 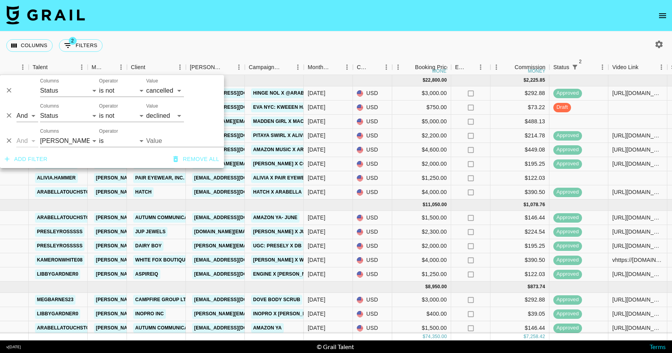 I want to click on a: UGC: Presely x DB, so click(x=277, y=246).